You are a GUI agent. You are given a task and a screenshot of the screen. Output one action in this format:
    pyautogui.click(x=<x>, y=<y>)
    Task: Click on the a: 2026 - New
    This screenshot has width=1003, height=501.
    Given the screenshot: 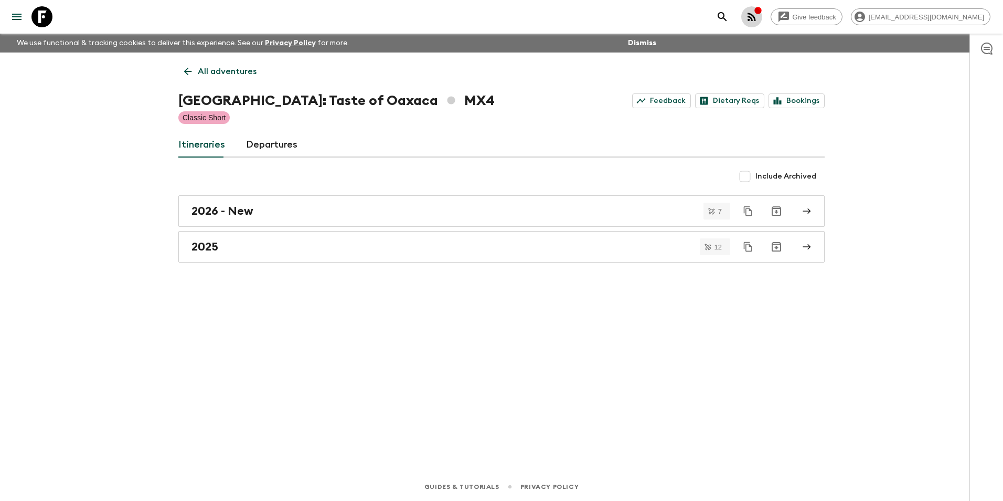 What is the action you would take?
    pyautogui.click(x=502, y=211)
    